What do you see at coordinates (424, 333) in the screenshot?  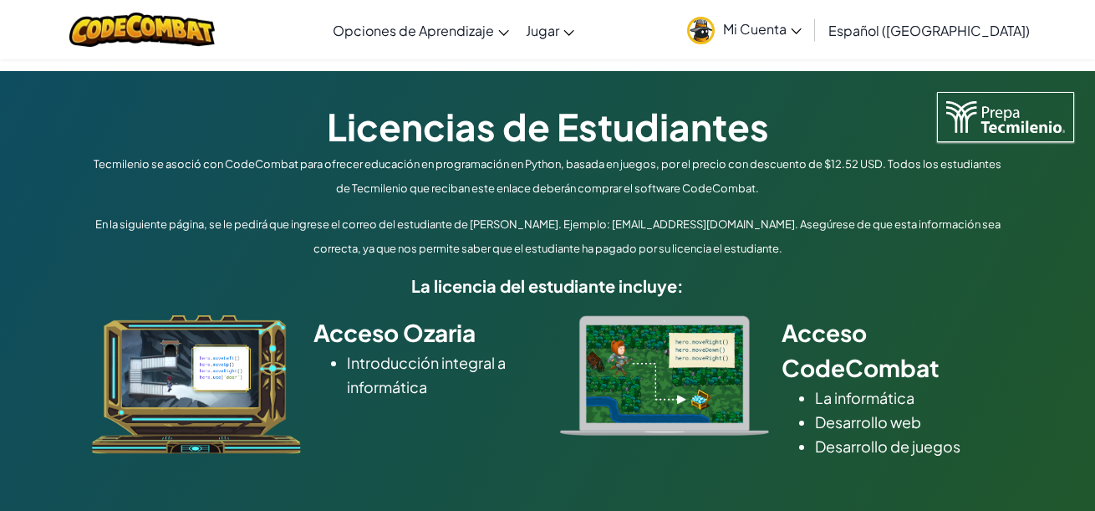 I see `h2: Acceso Ozaria` at bounding box center [424, 333].